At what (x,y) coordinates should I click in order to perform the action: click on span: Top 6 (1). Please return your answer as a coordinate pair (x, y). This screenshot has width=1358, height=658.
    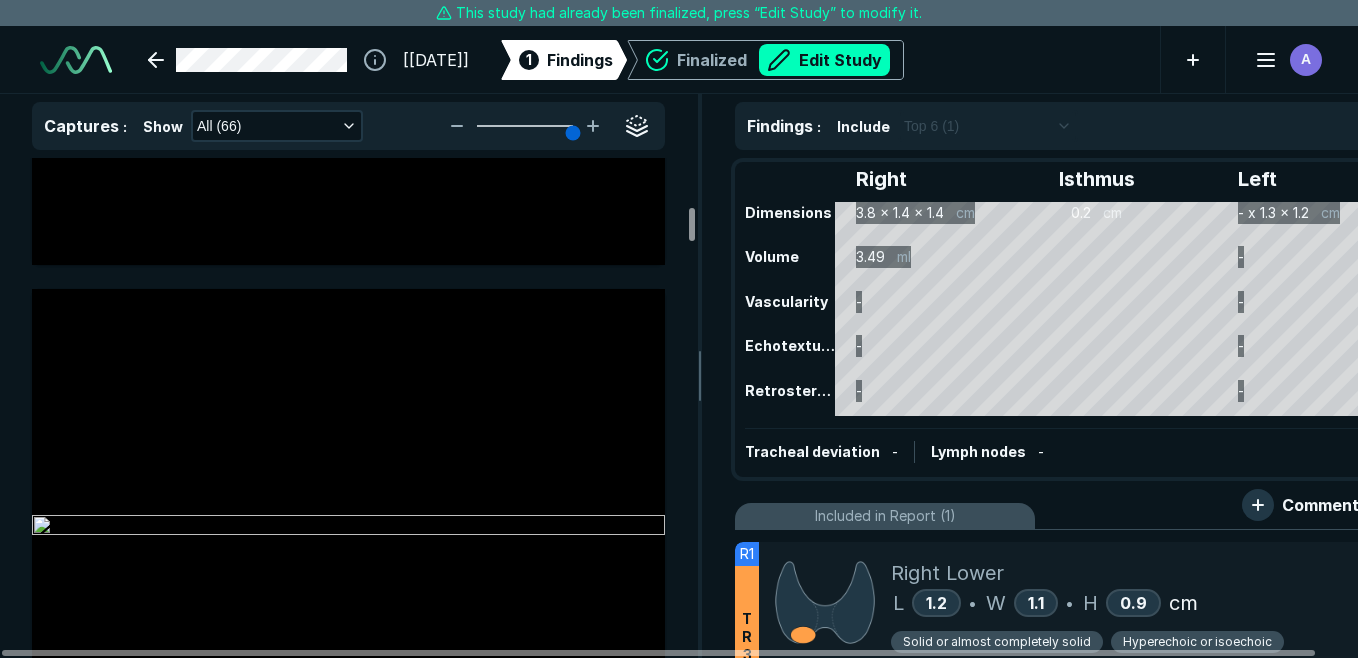
    Looking at the image, I should click on (931, 126).